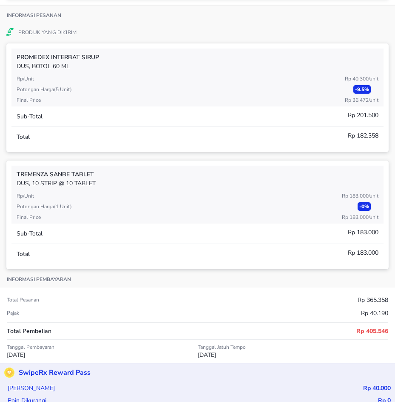 Image resolution: width=395 pixels, height=402 pixels. What do you see at coordinates (197, 183) in the screenshot?
I see `p: DUS, 10 STRIP @ 10 TABLET` at bounding box center [197, 183].